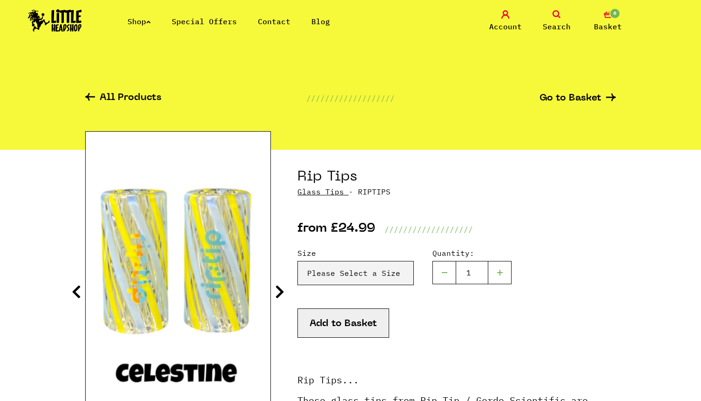 The width and height of the screenshot is (701, 401). Describe the element at coordinates (608, 27) in the screenshot. I see `span: Basket` at that location.